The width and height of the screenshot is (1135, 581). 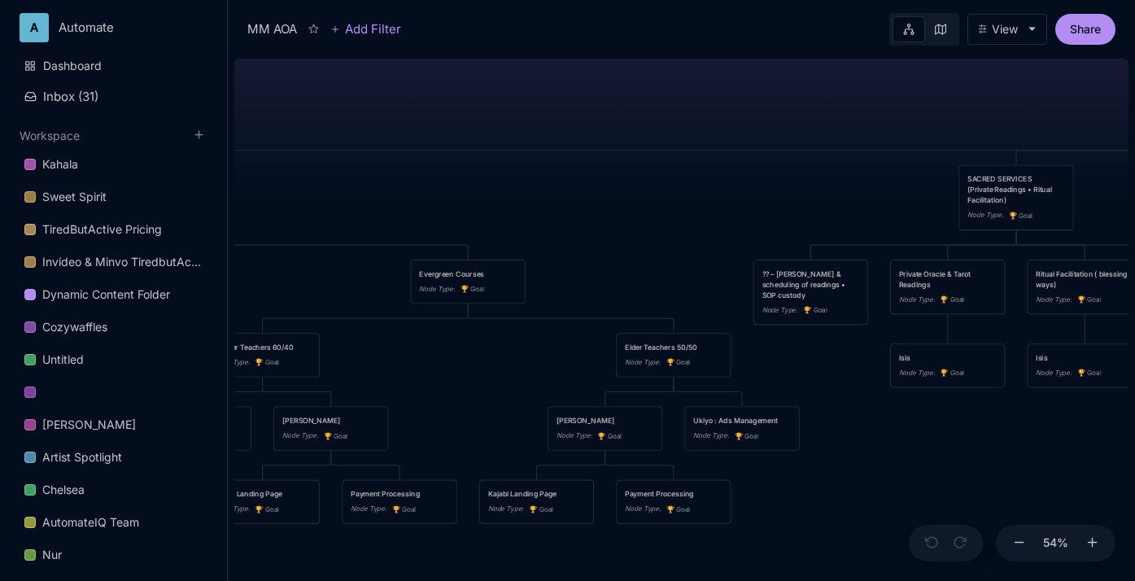 What do you see at coordinates (113, 327) in the screenshot?
I see `a: Cozywaffles` at bounding box center [113, 327].